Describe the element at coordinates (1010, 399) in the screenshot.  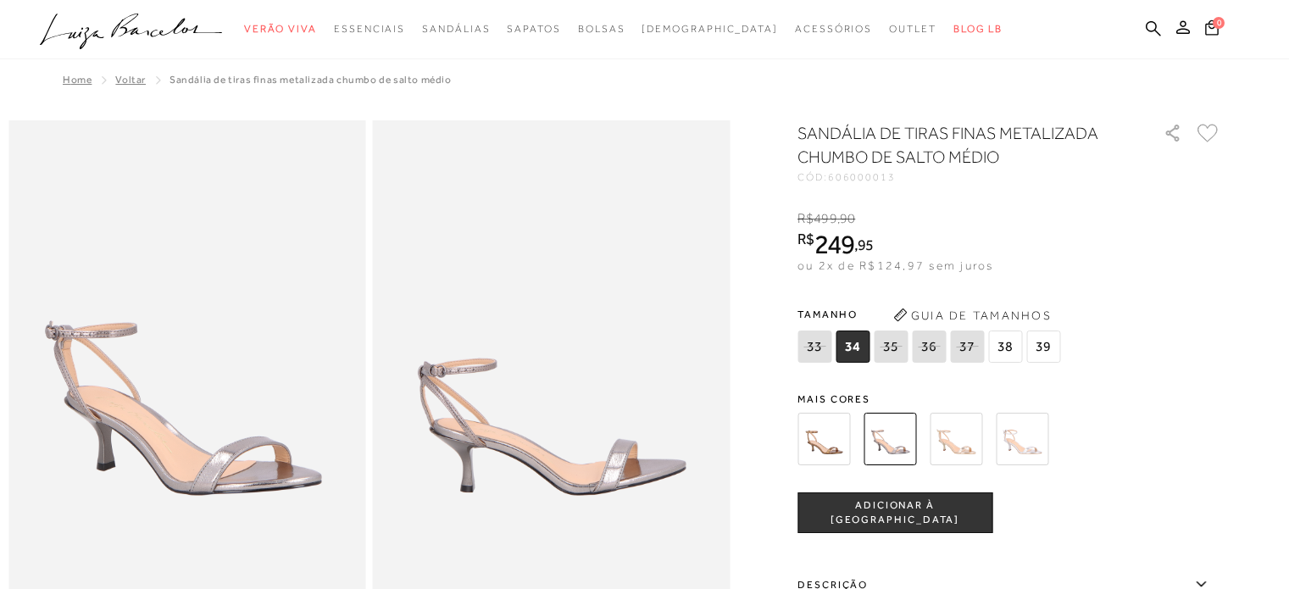
I see `span: Mais cores` at that location.